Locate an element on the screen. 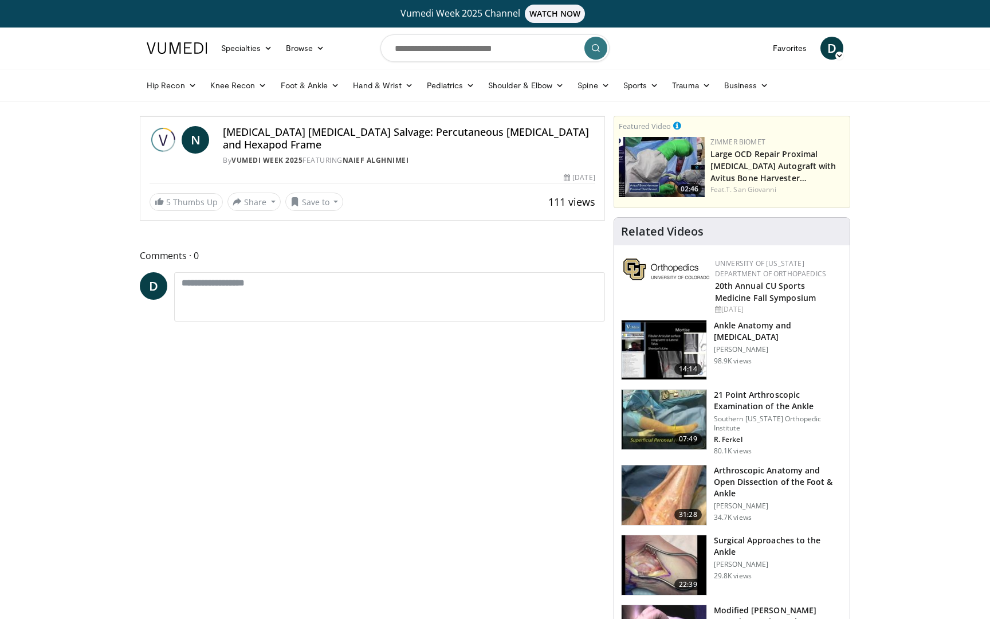  a: Business is located at coordinates (747, 85).